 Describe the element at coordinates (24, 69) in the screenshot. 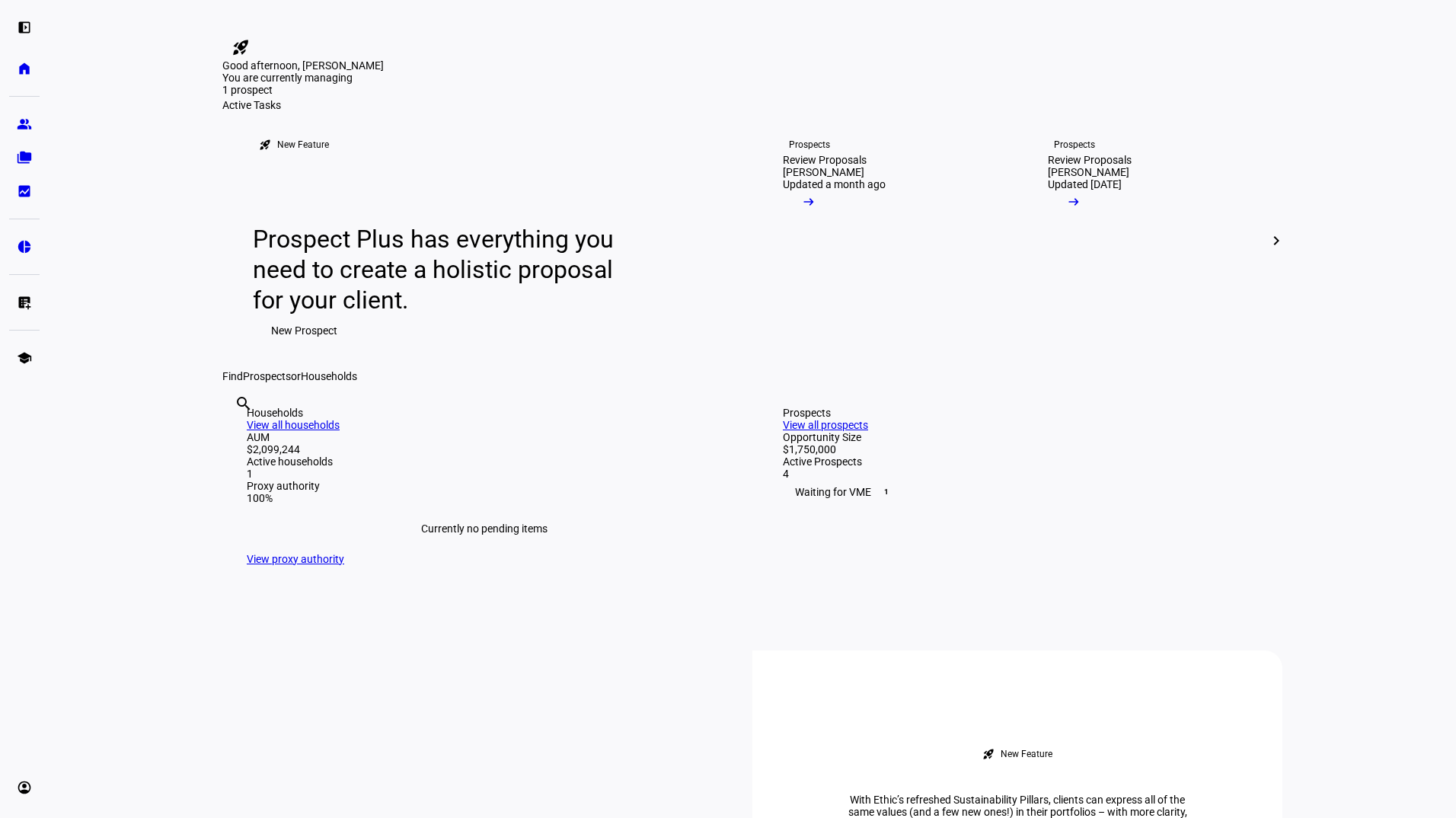

I see `eth-mat-symbol: home` at that location.